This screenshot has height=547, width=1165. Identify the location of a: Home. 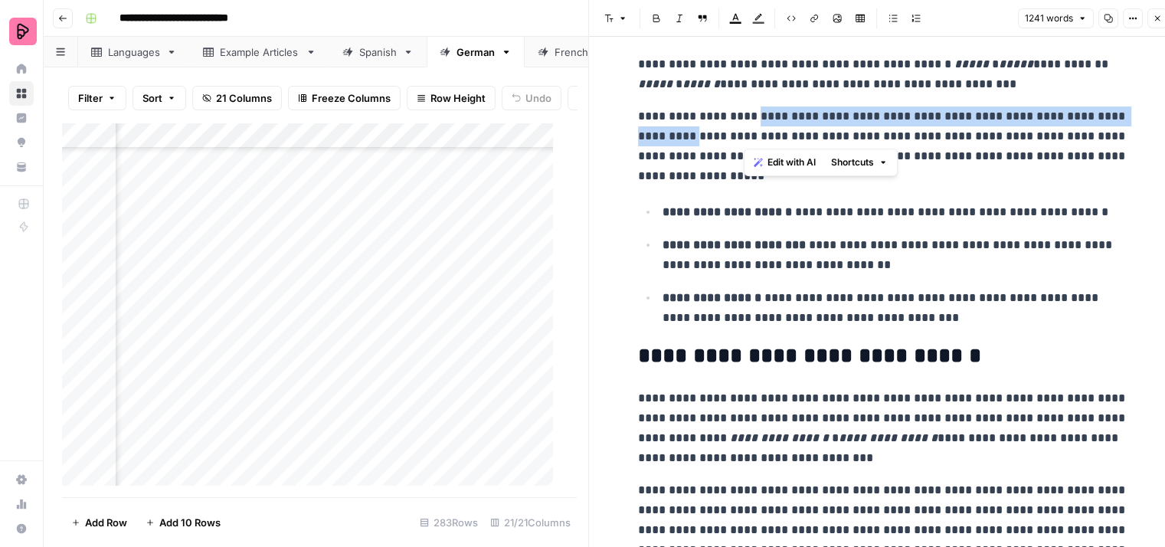
(21, 69).